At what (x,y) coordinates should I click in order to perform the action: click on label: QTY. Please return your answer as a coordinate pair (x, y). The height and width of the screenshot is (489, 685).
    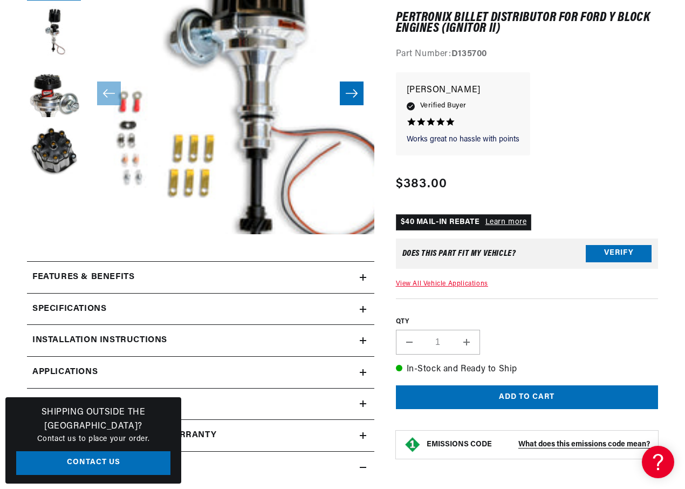
    Looking at the image, I should click on (527, 322).